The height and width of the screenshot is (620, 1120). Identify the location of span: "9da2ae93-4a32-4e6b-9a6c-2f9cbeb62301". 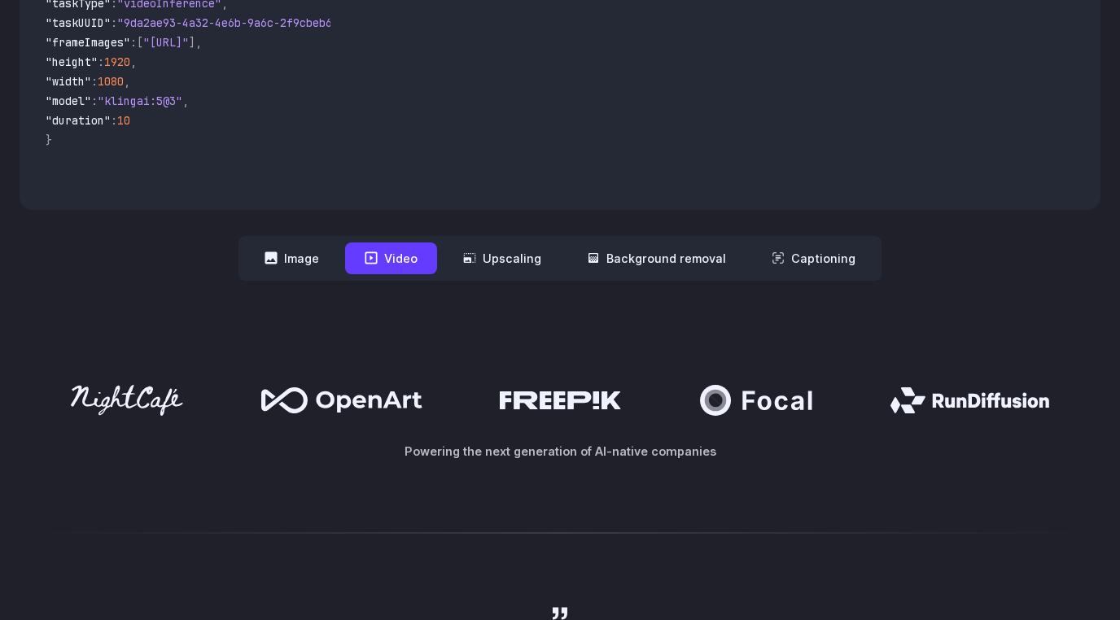
(241, 23).